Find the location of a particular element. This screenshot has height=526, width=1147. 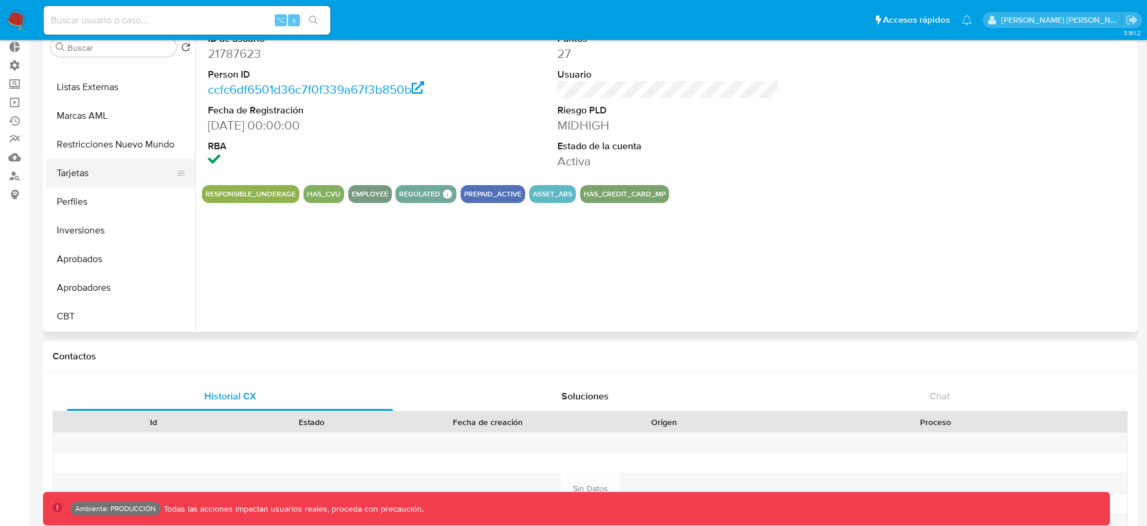

dd: Activa is located at coordinates (668, 161).